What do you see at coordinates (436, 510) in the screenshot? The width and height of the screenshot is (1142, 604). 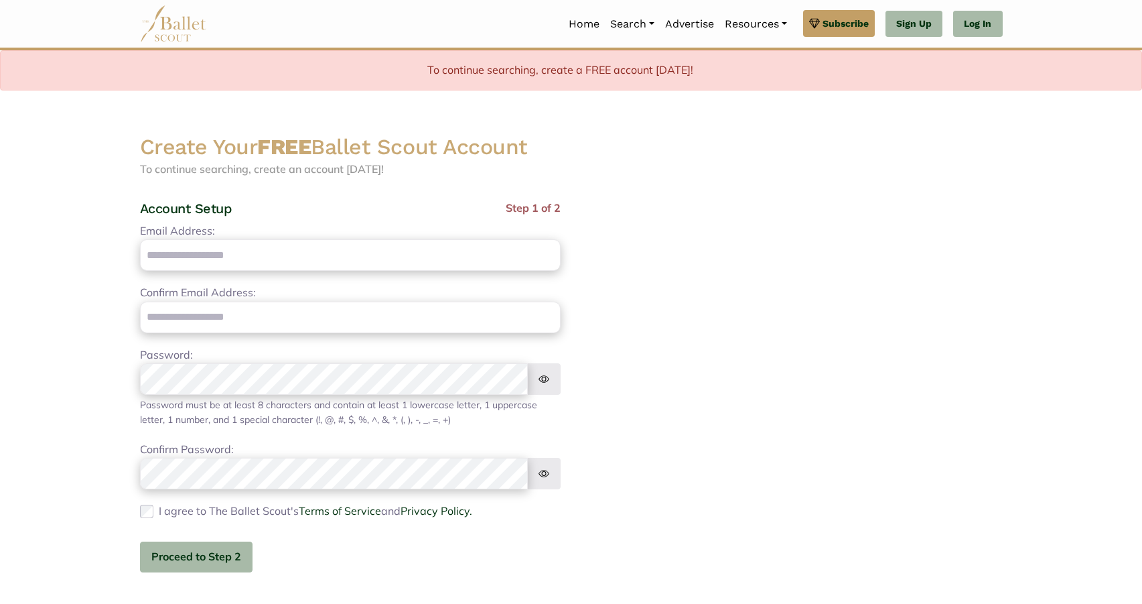 I see `a: Privacy Policy.` at bounding box center [436, 510].